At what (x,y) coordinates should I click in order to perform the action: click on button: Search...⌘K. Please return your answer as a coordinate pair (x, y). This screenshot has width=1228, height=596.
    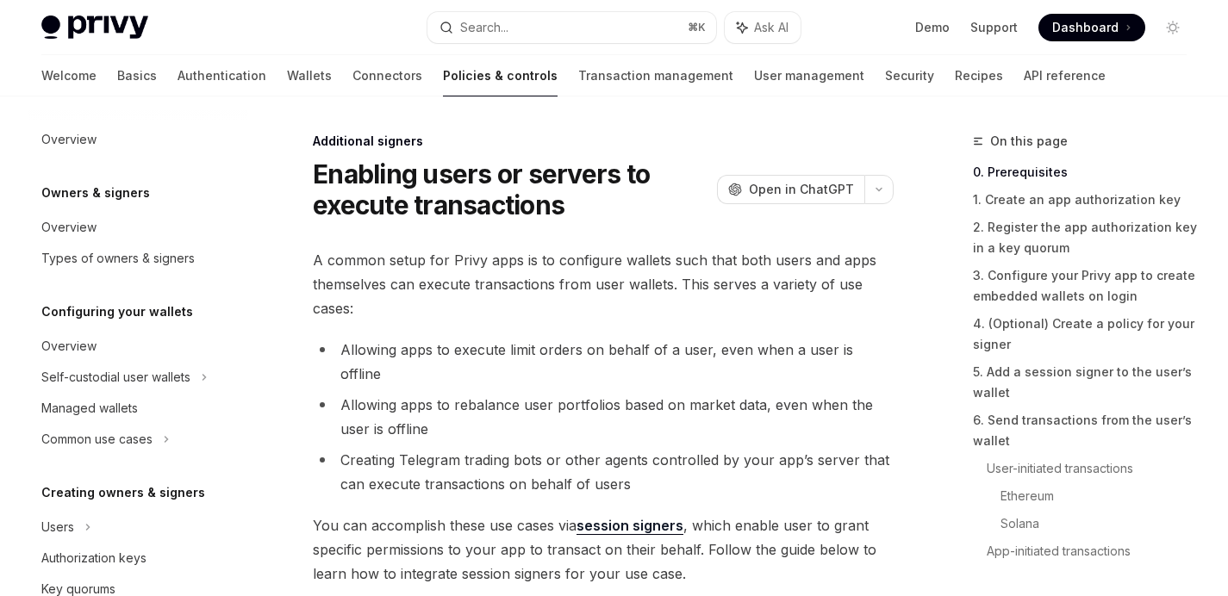
    Looking at the image, I should click on (571, 28).